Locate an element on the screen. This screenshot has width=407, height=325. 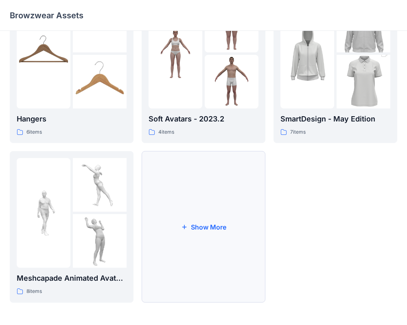
p: Meshcapade Animated Avatars is located at coordinates (72, 279).